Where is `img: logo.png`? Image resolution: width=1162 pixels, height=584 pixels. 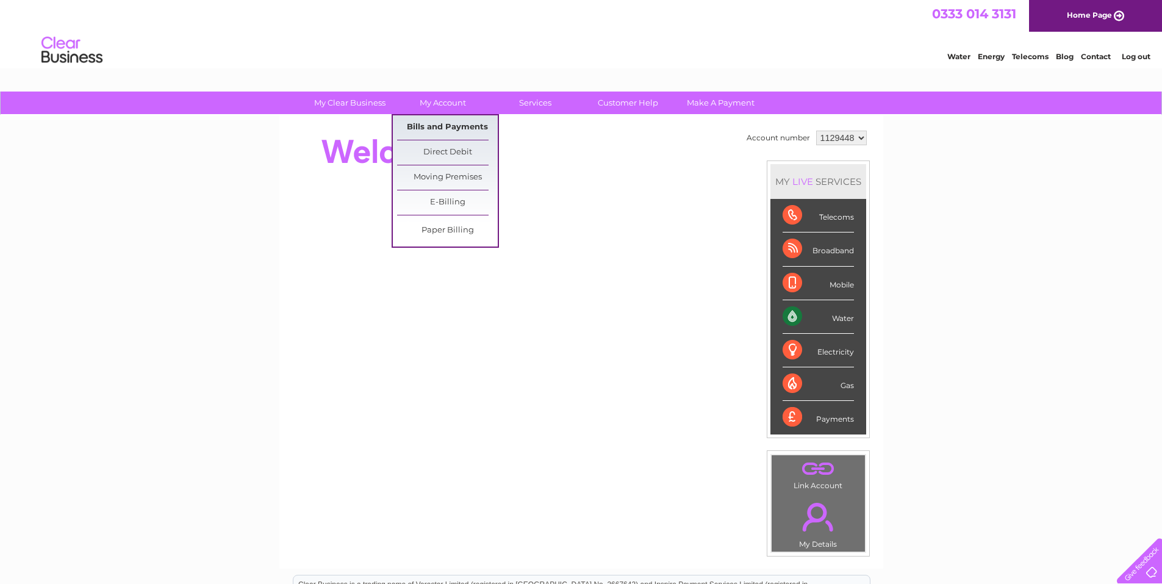
img: logo.png is located at coordinates (72, 50).